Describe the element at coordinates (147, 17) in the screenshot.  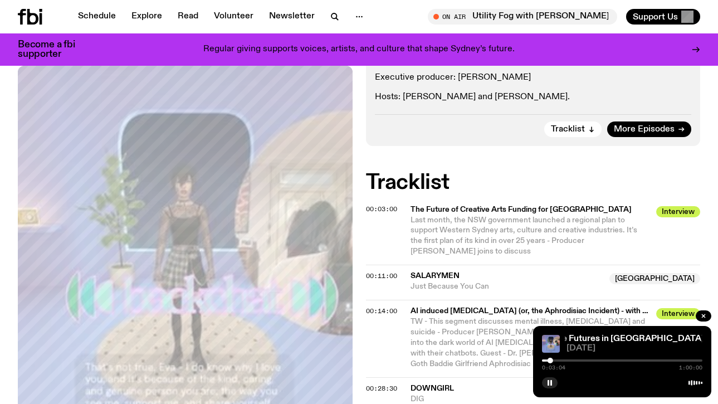
I see `a: Explore` at that location.